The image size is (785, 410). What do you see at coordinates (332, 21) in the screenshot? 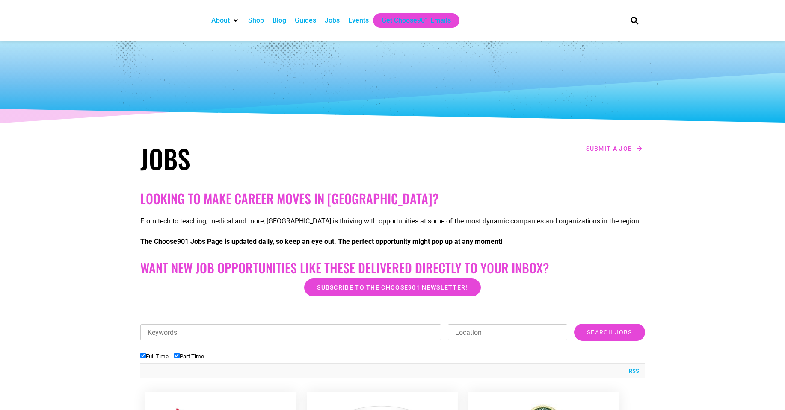
I see `a: Jobs` at bounding box center [332, 21].